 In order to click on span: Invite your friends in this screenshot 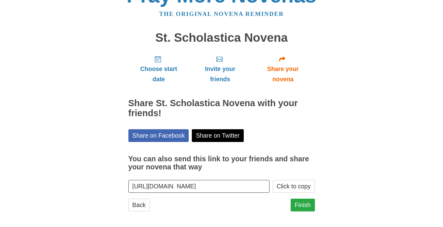, I will do `click(220, 74)`.